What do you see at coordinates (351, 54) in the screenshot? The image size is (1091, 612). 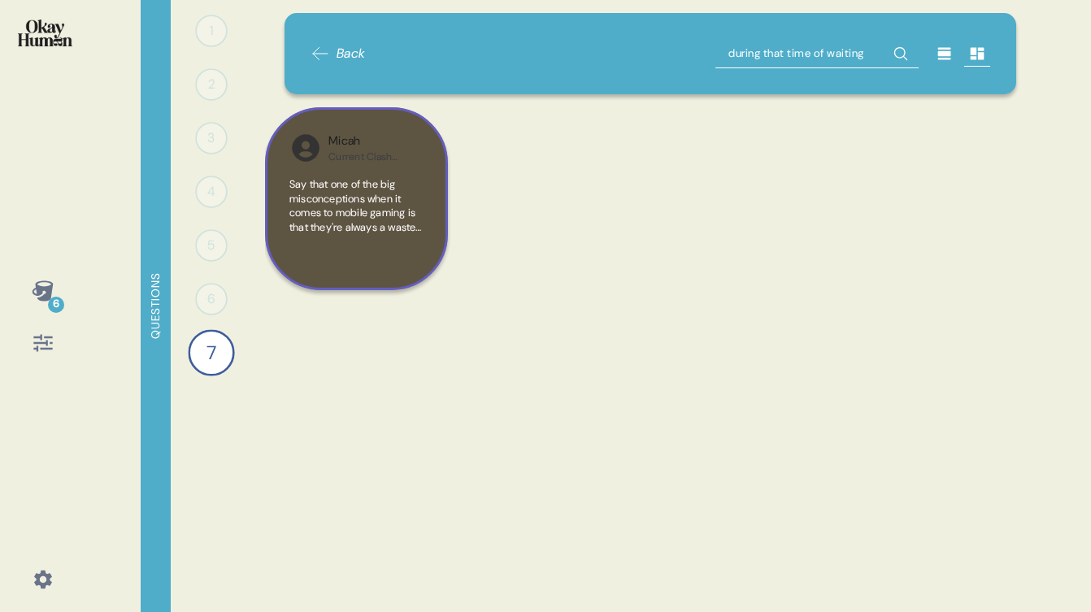 I see `span: Back` at bounding box center [351, 54].